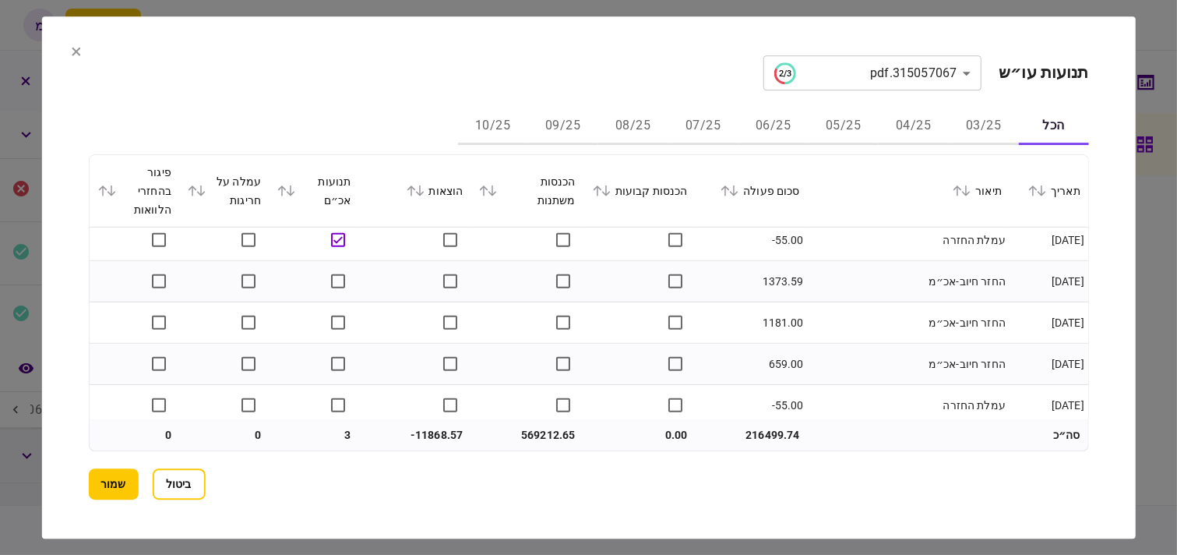 The width and height of the screenshot is (1177, 555). I want to click on td: -11868.57, so click(415, 435).